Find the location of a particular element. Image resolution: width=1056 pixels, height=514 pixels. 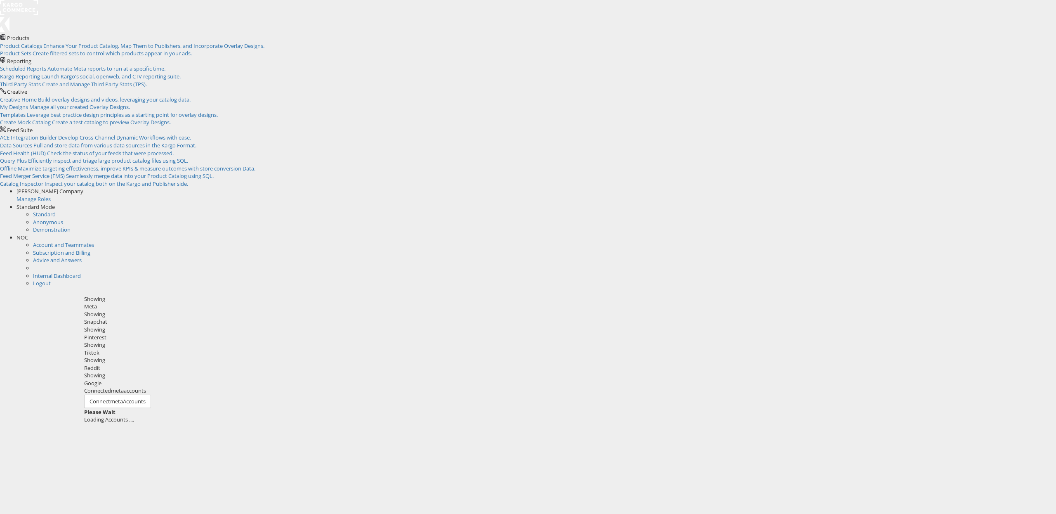

span: Seamlessly merge data into your Product Catalog using SQL. is located at coordinates (140, 176).